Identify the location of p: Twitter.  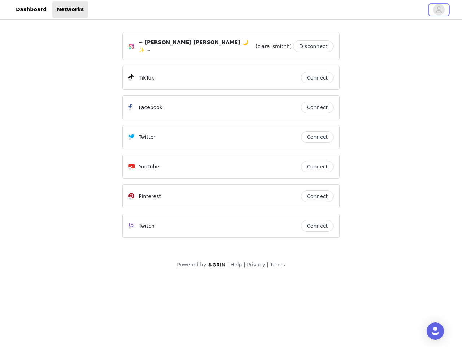
(147, 137).